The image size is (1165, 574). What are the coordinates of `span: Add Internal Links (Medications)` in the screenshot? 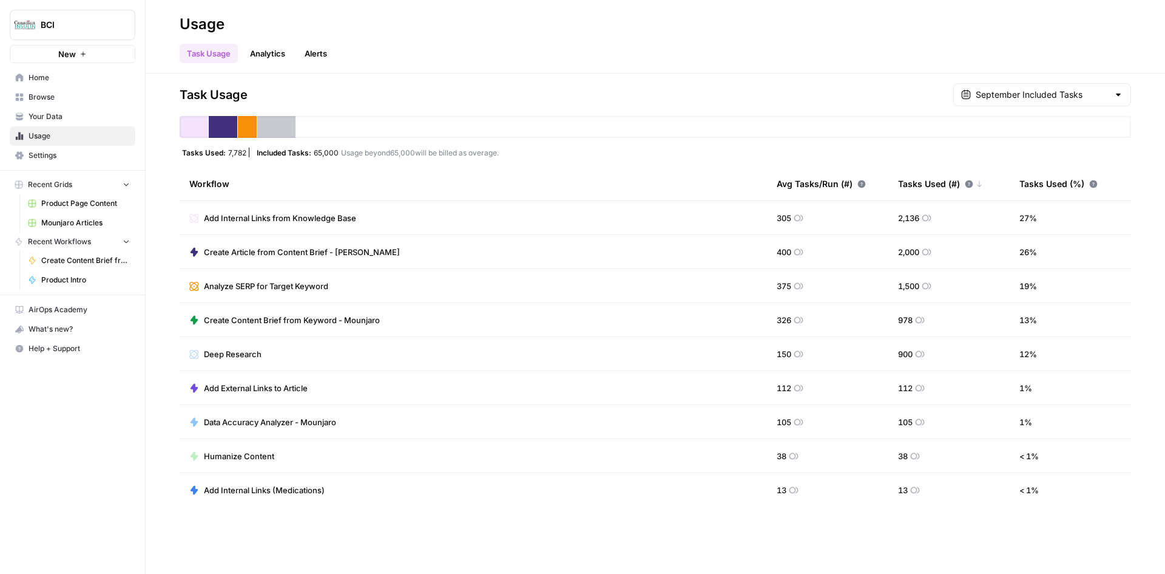 It's located at (264, 490).